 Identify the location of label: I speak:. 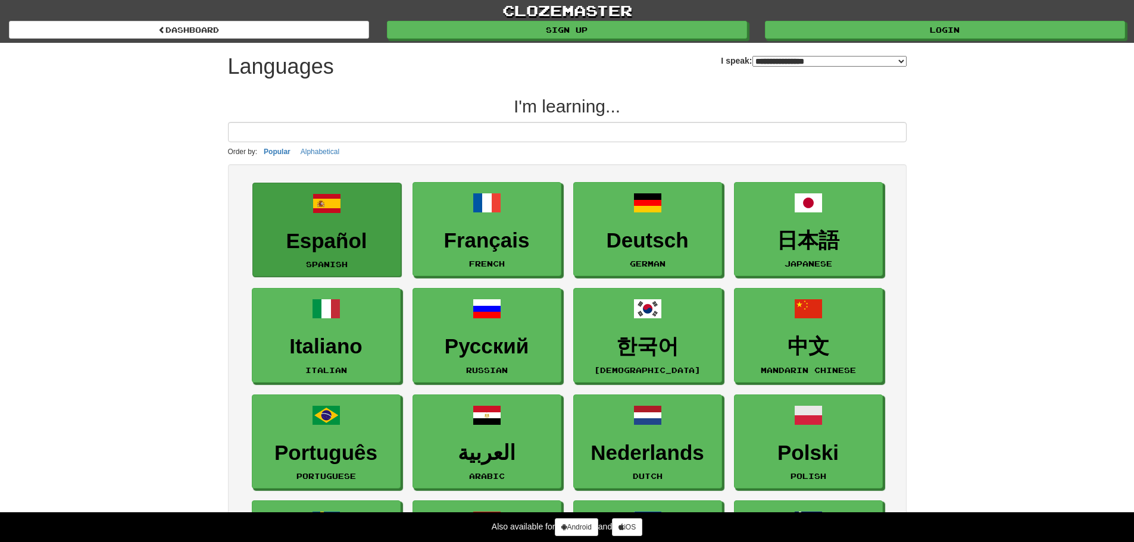
(813, 61).